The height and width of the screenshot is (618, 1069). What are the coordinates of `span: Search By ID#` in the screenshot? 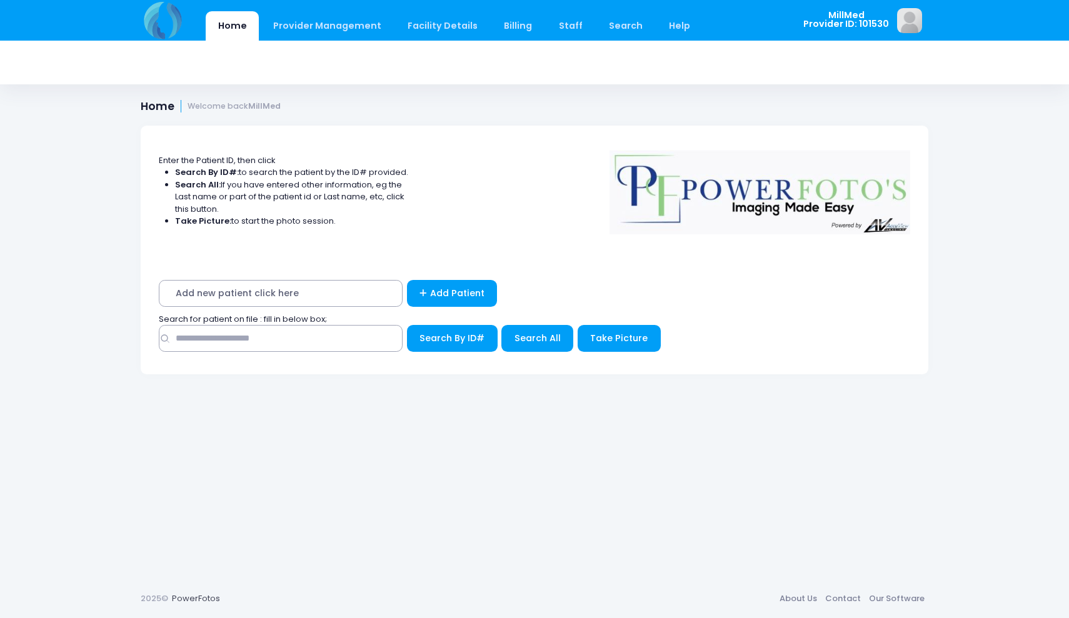 It's located at (452, 338).